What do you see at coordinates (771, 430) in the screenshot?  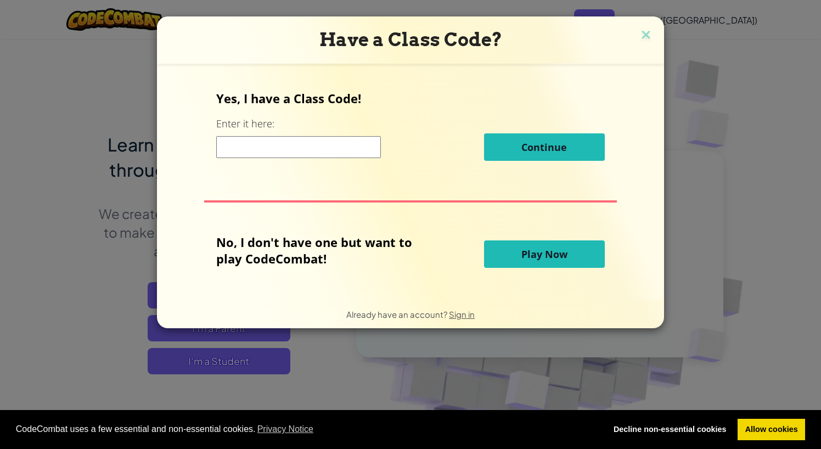 I see `a: allow cookies` at bounding box center [771, 430].